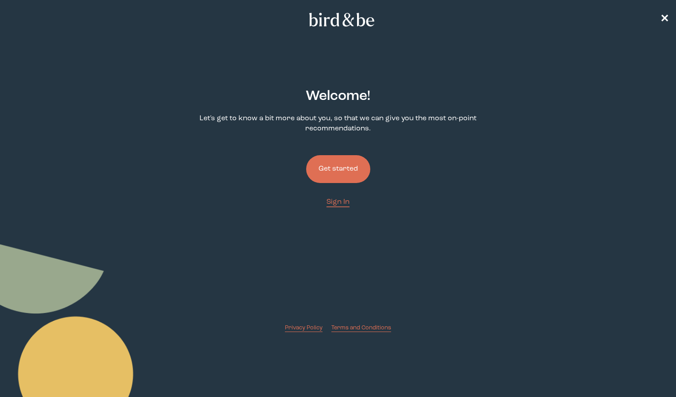 This screenshot has height=397, width=676. Describe the element at coordinates (338, 96) in the screenshot. I see `h2: Welcome !` at that location.